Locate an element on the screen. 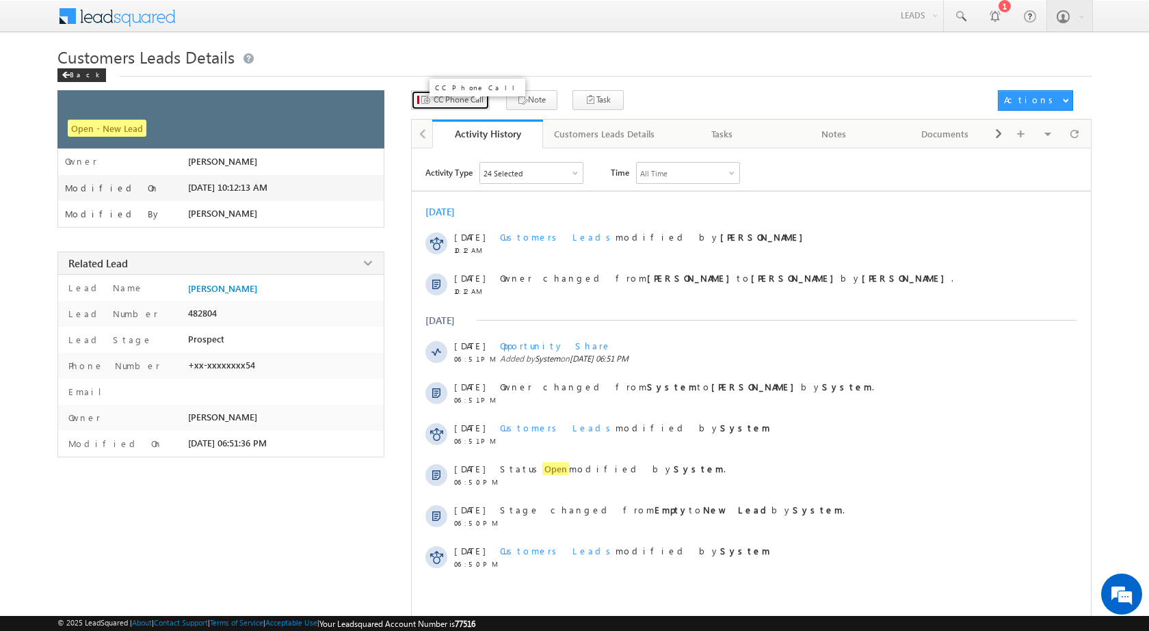 Image resolution: width=1149 pixels, height=631 pixels. div: Actions is located at coordinates (1030, 100).